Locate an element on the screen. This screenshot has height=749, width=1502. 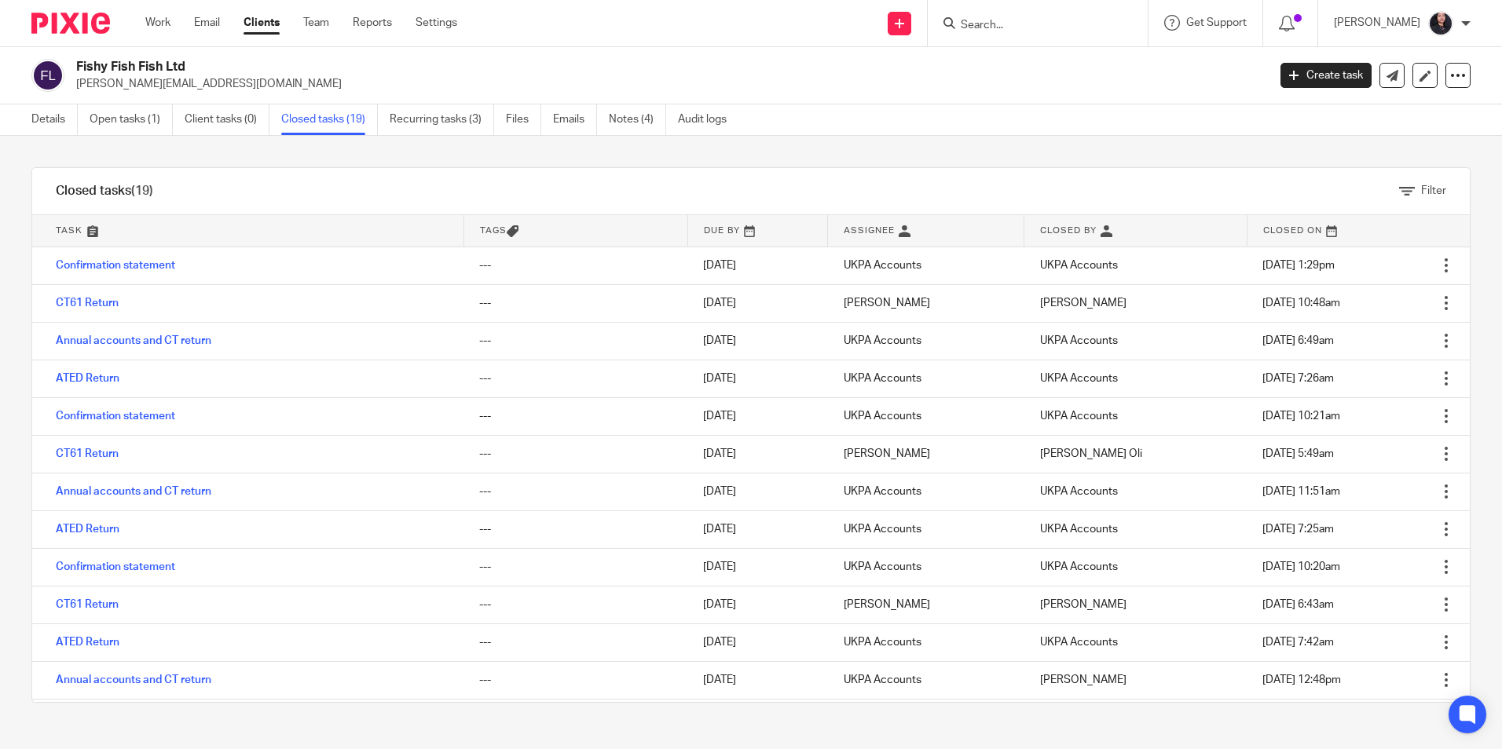
img: svg%3E is located at coordinates (48, 75).